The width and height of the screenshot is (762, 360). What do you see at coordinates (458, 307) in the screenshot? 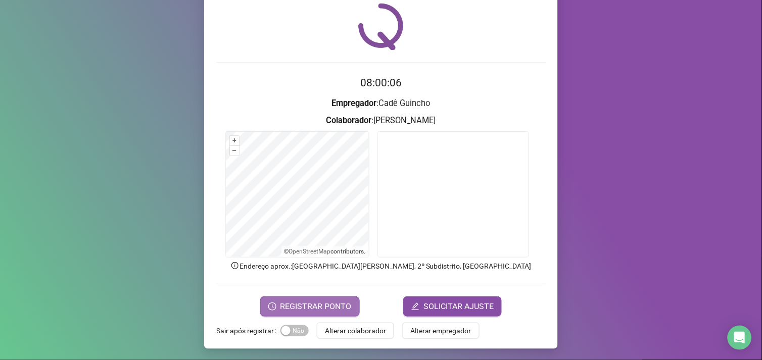
I see `span: SOLICITAR AJUSTE` at bounding box center [458, 307].